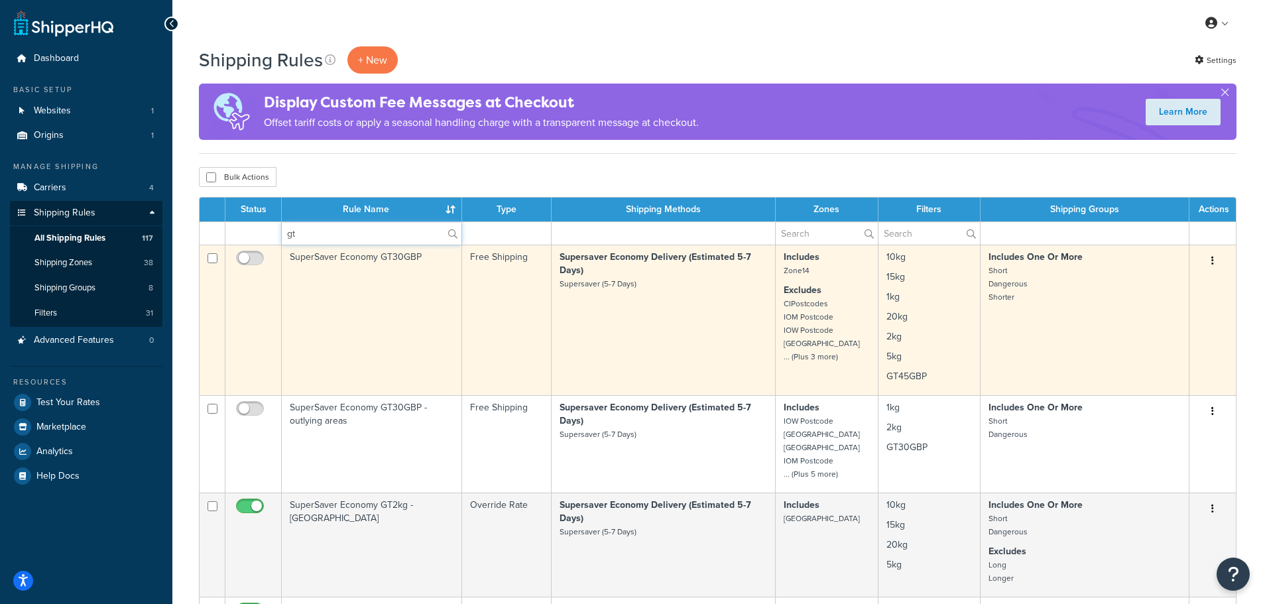  I want to click on a: Help Docs, so click(86, 476).